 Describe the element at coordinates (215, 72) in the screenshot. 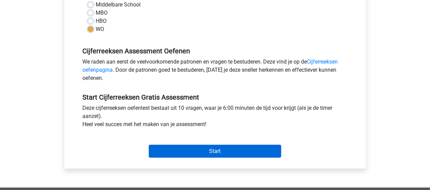

I see `div: We raden aan eerst de veelvoorkomende patronen en vragen te bestuderen. Deze vind je op de . Door...` at that location.